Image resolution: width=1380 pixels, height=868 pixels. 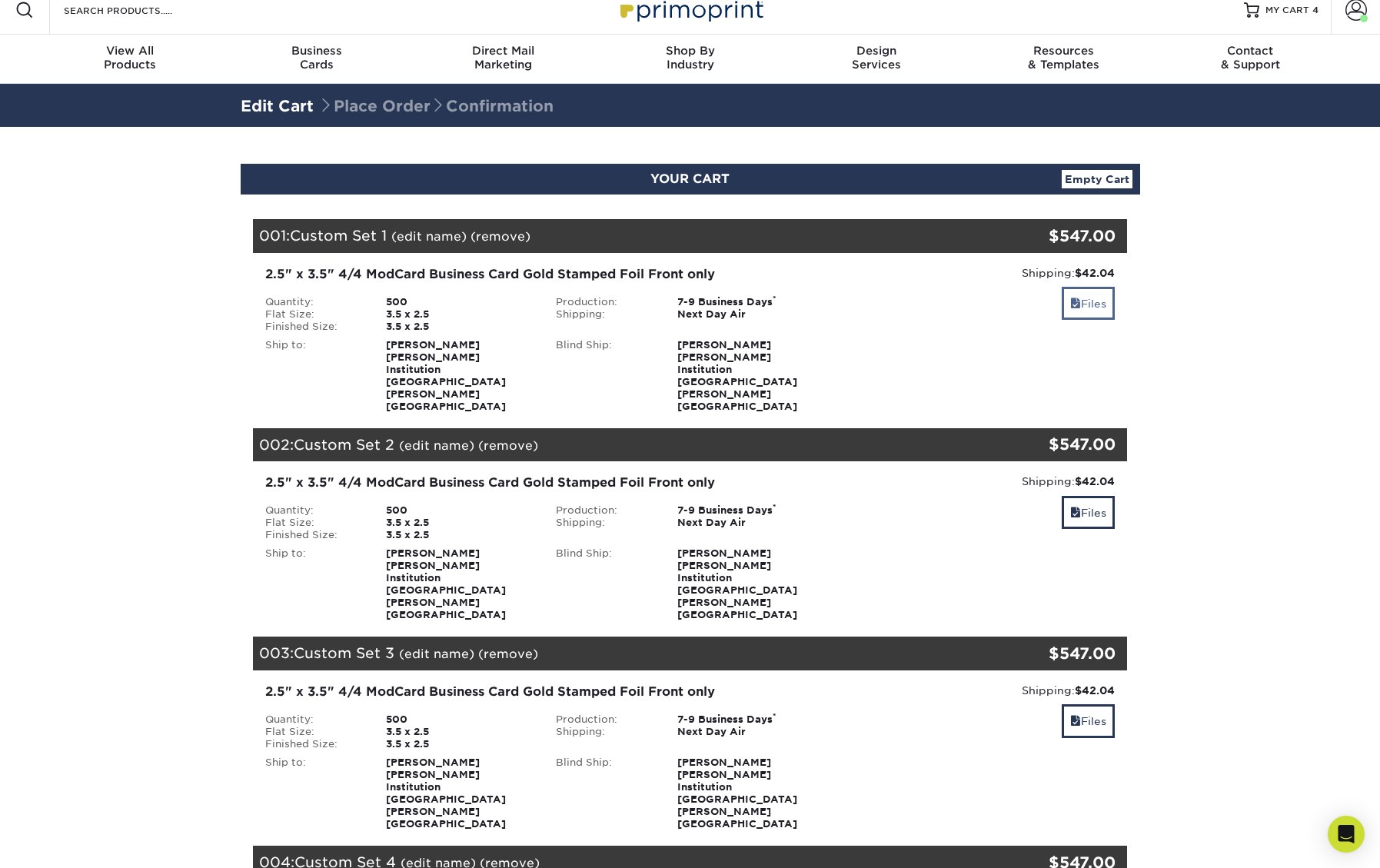 What do you see at coordinates (338, 236) in the screenshot?
I see `span: Custom Set 1` at bounding box center [338, 236].